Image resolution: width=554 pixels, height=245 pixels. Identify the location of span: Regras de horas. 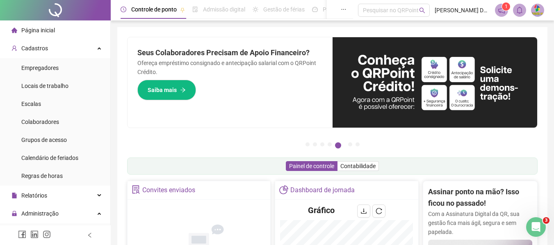
(42, 176).